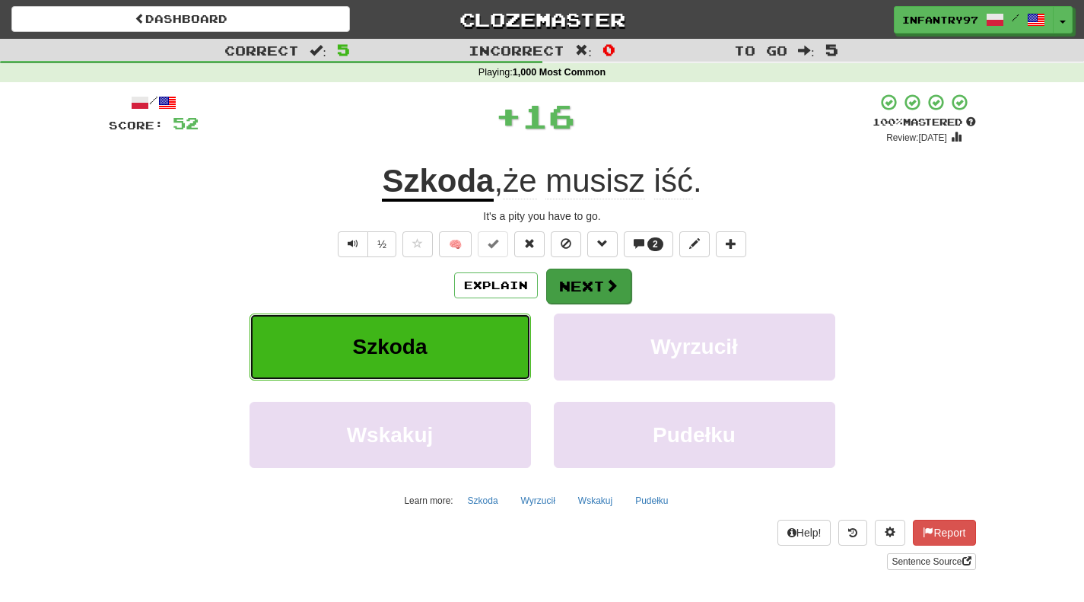 This screenshot has height=602, width=1084. I want to click on span: infantry97, so click(940, 20).